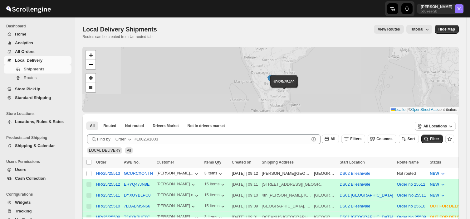 This screenshot has height=219, width=470. Describe the element at coordinates (459, 9) in the screenshot. I see `span: Rahul Chopra` at that location.